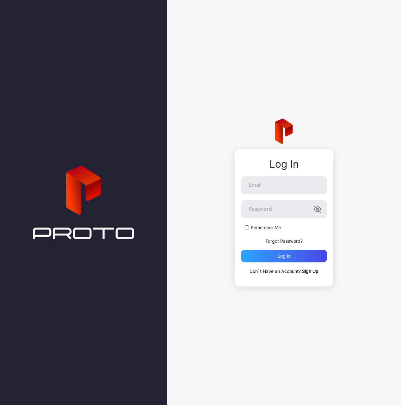  I want to click on div: Log in, so click(284, 256).